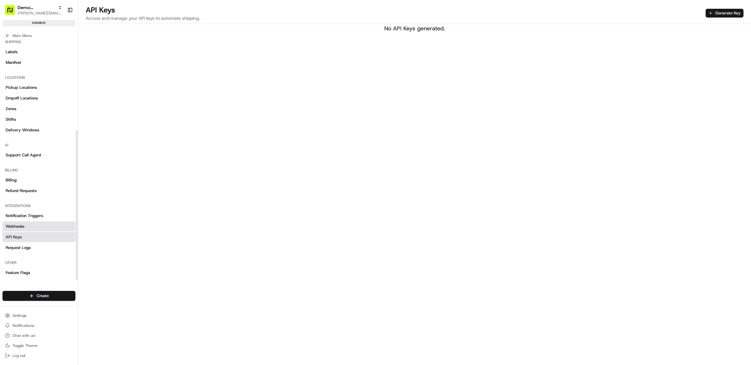  I want to click on div: Other, so click(39, 263).